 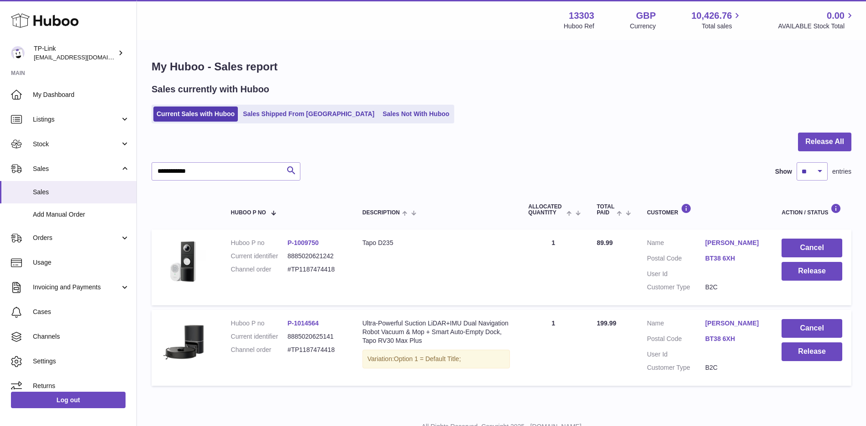 What do you see at coordinates (81, 385) in the screenshot?
I see `span: Returns` at bounding box center [81, 385].